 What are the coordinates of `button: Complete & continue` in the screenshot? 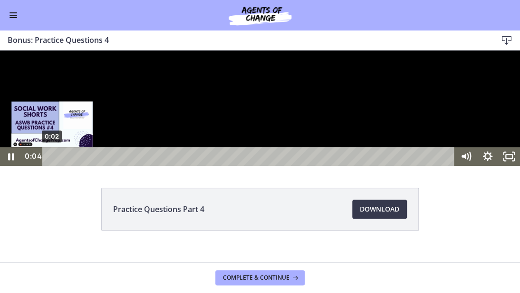 It's located at (260, 277).